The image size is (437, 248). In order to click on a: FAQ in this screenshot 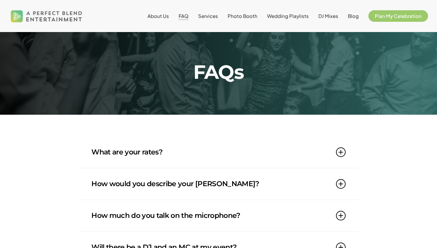, I will do `click(183, 16)`.